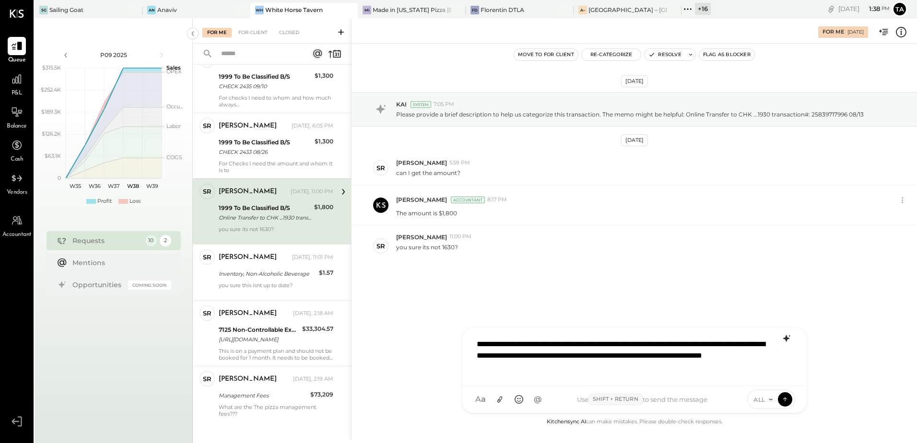 The width and height of the screenshot is (917, 443). What do you see at coordinates (259, 330) in the screenshot?
I see `div: 7125 Non-Controllable Expenses:Property Expenses:Utility, Electricity` at bounding box center [259, 330].